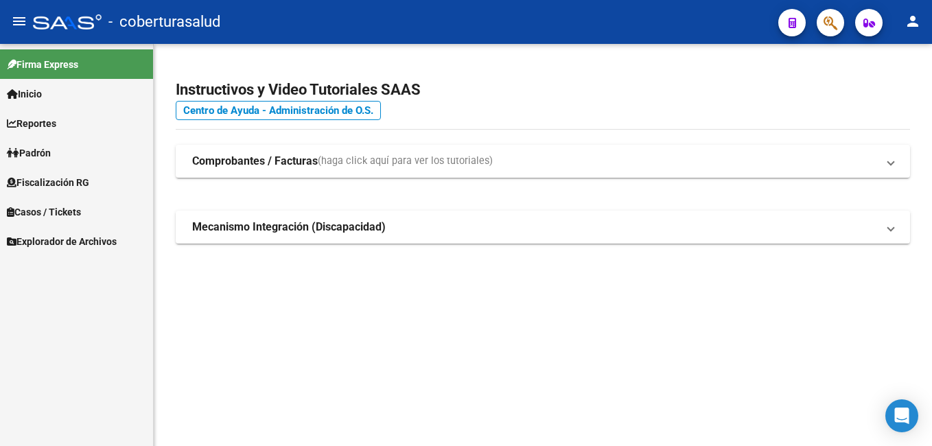 The width and height of the screenshot is (932, 446). What do you see at coordinates (24, 94) in the screenshot?
I see `span: Inicio` at bounding box center [24, 94].